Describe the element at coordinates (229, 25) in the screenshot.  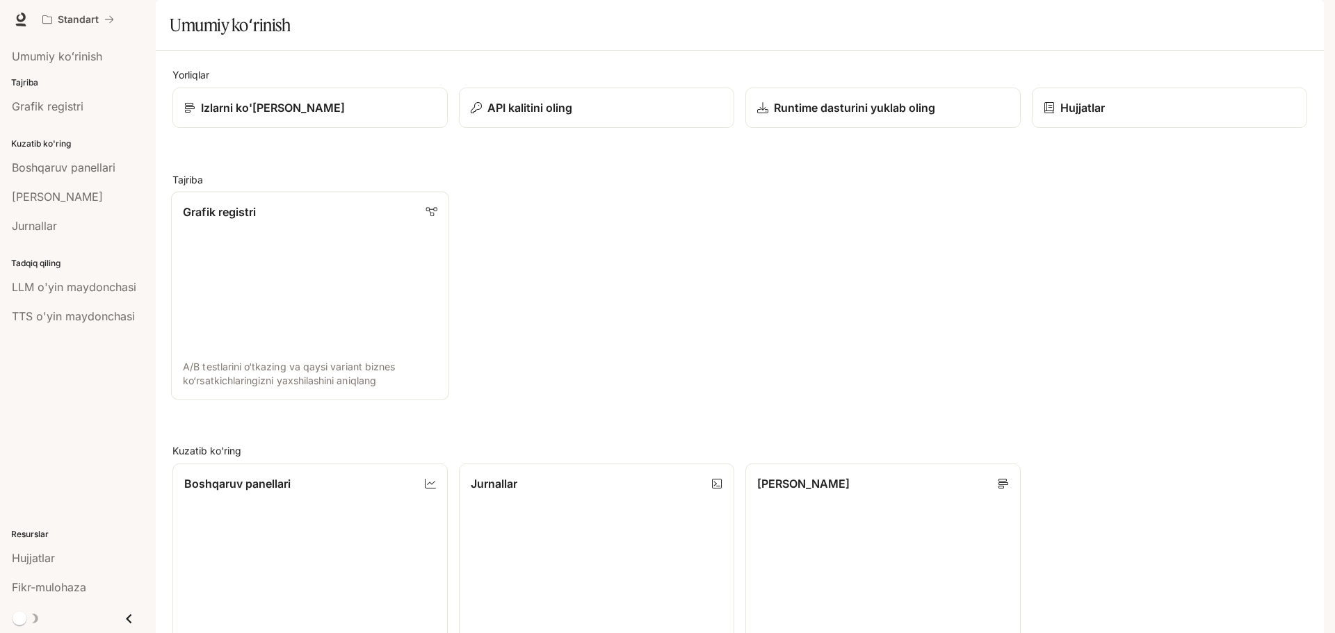
I see `font: Umumiy koʻrinish` at that location.